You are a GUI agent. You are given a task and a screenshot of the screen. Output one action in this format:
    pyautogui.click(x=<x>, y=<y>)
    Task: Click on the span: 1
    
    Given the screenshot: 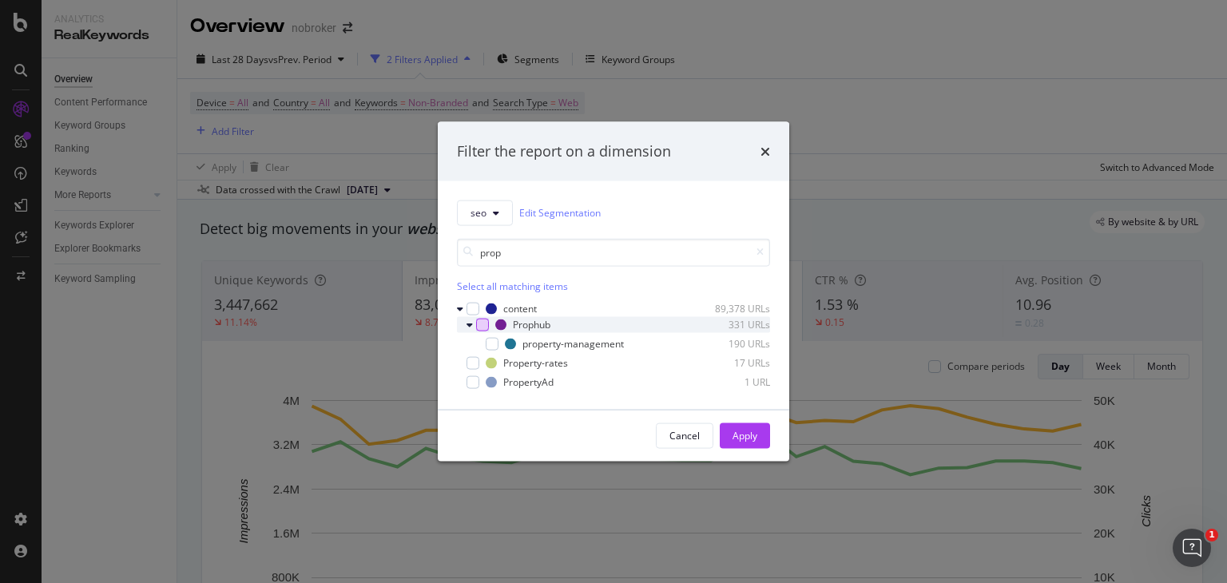 What is the action you would take?
    pyautogui.click(x=1212, y=535)
    